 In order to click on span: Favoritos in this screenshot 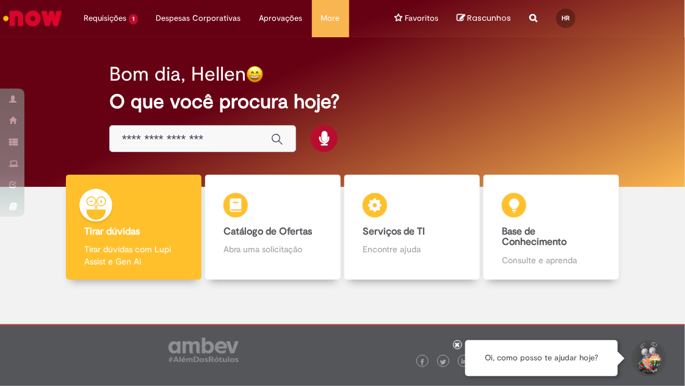, I will do `click(422, 18)`.